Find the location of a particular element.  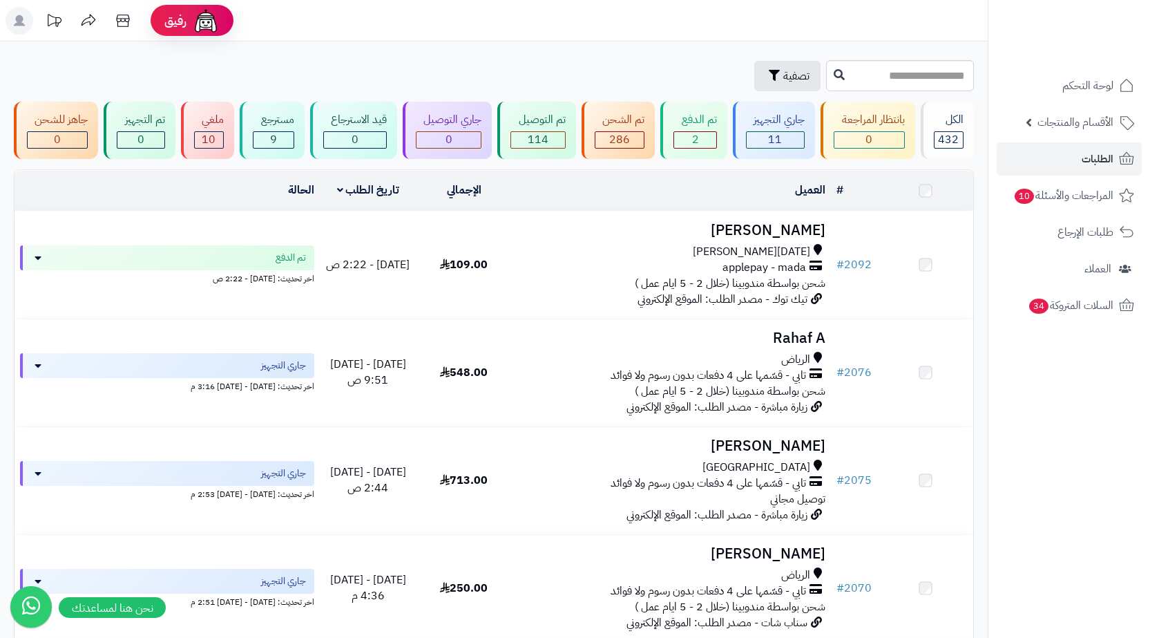

span: 250.00 is located at coordinates (464, 588).